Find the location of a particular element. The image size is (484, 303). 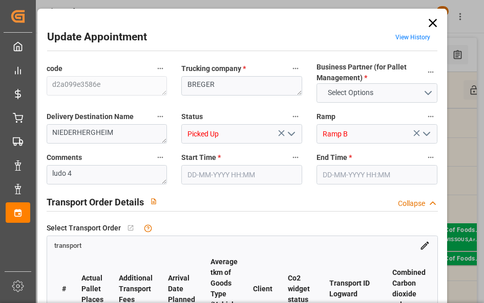

span: Comments is located at coordinates (64, 158).